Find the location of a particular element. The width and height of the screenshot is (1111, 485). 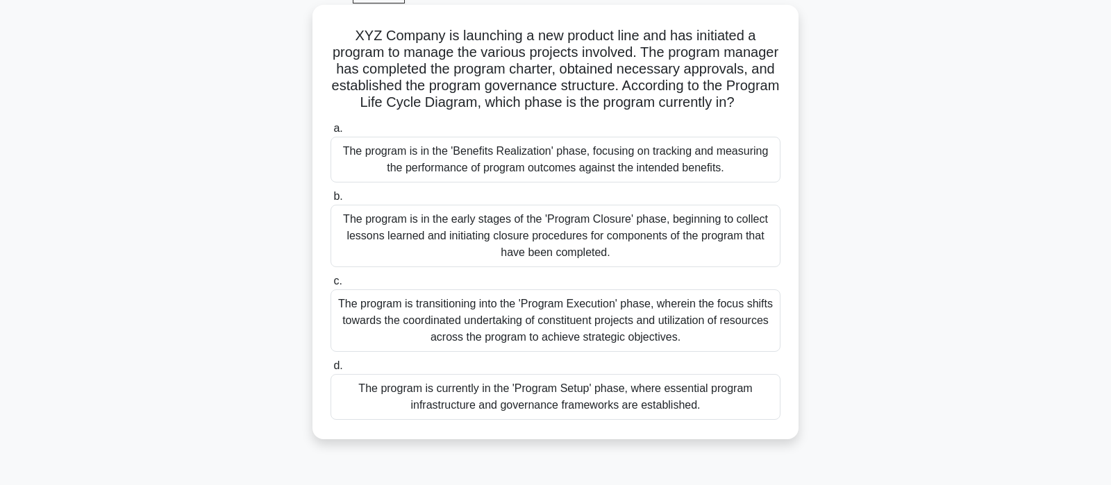

div: The program is in the early stages of the 'Program Closure' phase, beginning to collect lessons l... is located at coordinates (555, 236).